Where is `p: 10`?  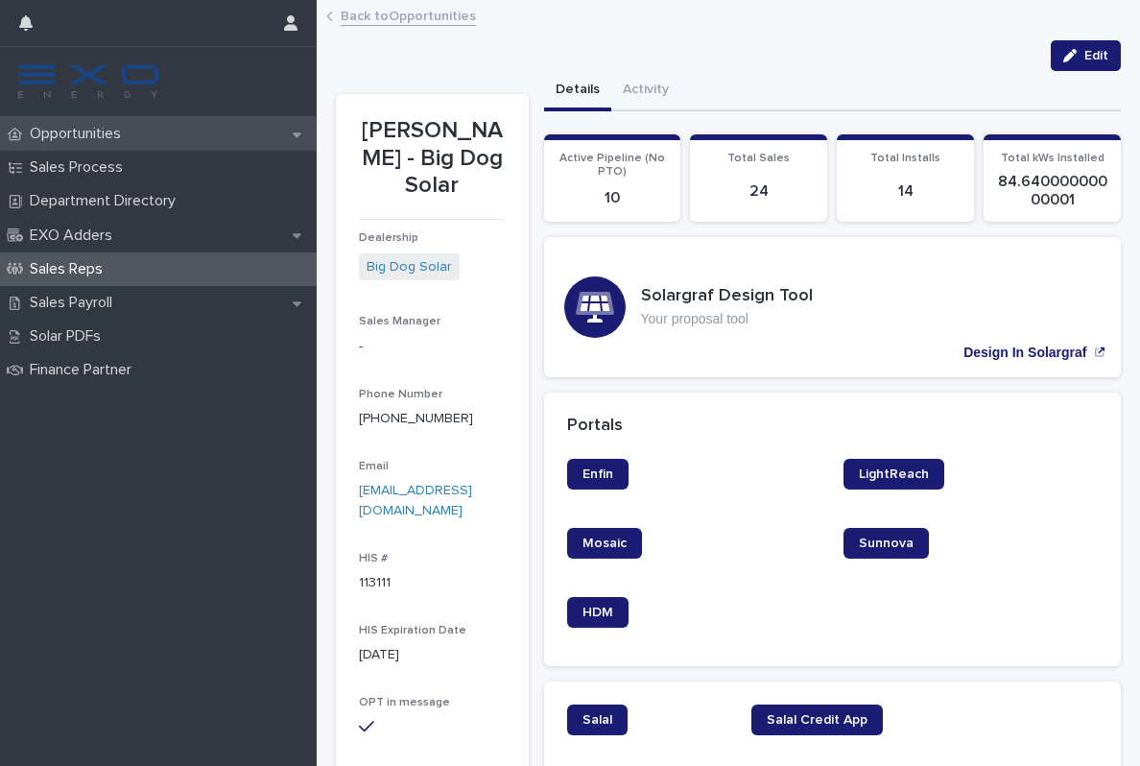
p: 10 is located at coordinates (612, 198).